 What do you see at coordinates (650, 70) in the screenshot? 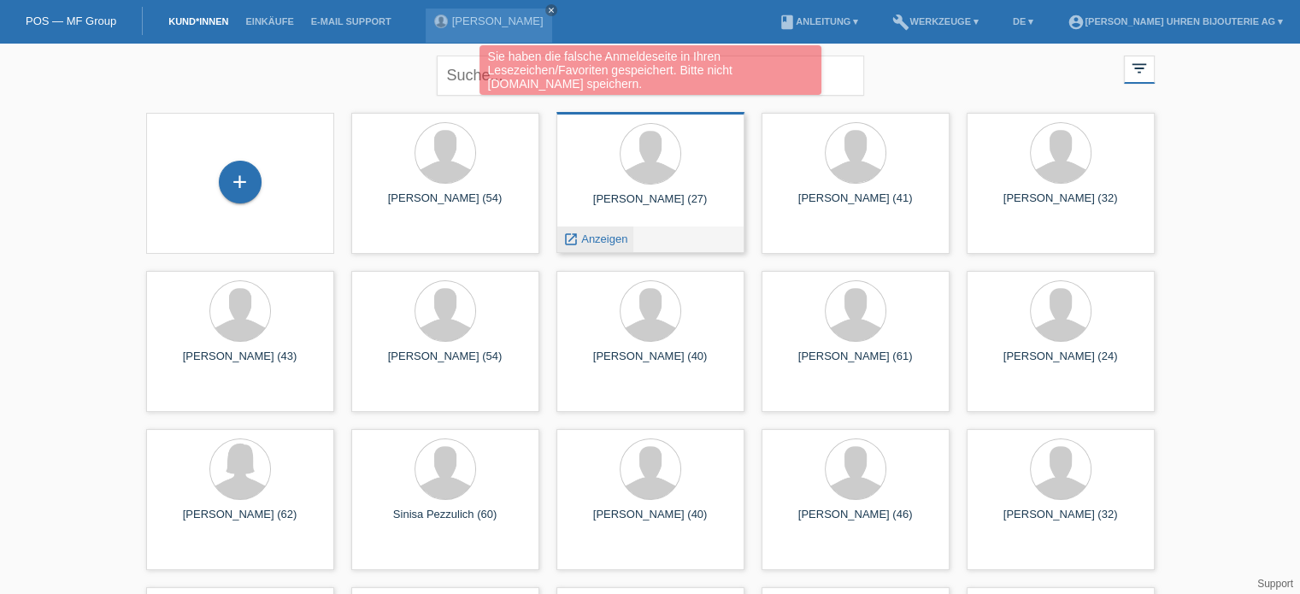
I see `div: Sie haben die falsche Anmeldeseite in Ihren Lesezeichen/Favoriten gespeichert. Bitte nicht [DOMAI...` at bounding box center [650, 70].